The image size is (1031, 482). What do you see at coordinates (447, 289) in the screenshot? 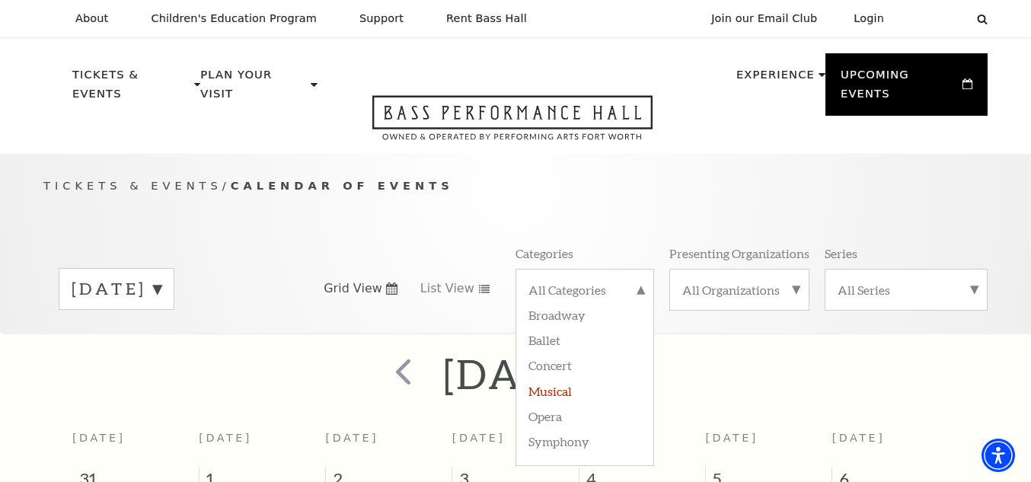
I see `span: List View` at bounding box center [447, 289].